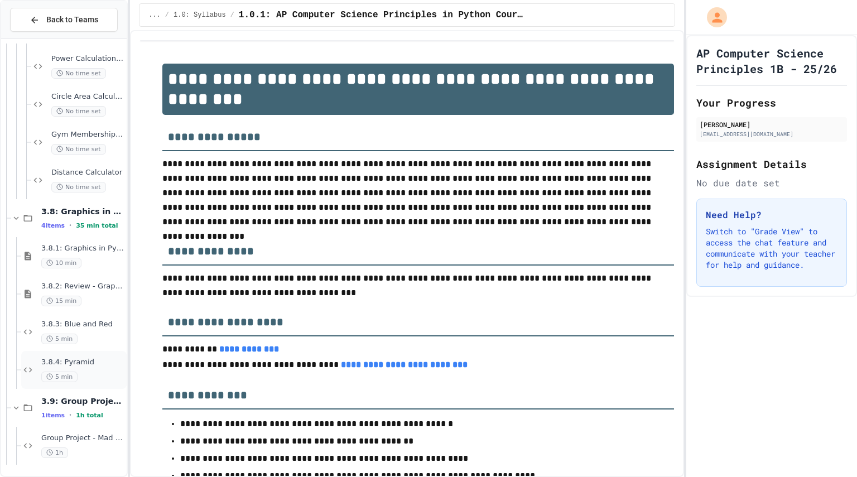 This screenshot has height=477, width=857. I want to click on span: 15 min, so click(61, 301).